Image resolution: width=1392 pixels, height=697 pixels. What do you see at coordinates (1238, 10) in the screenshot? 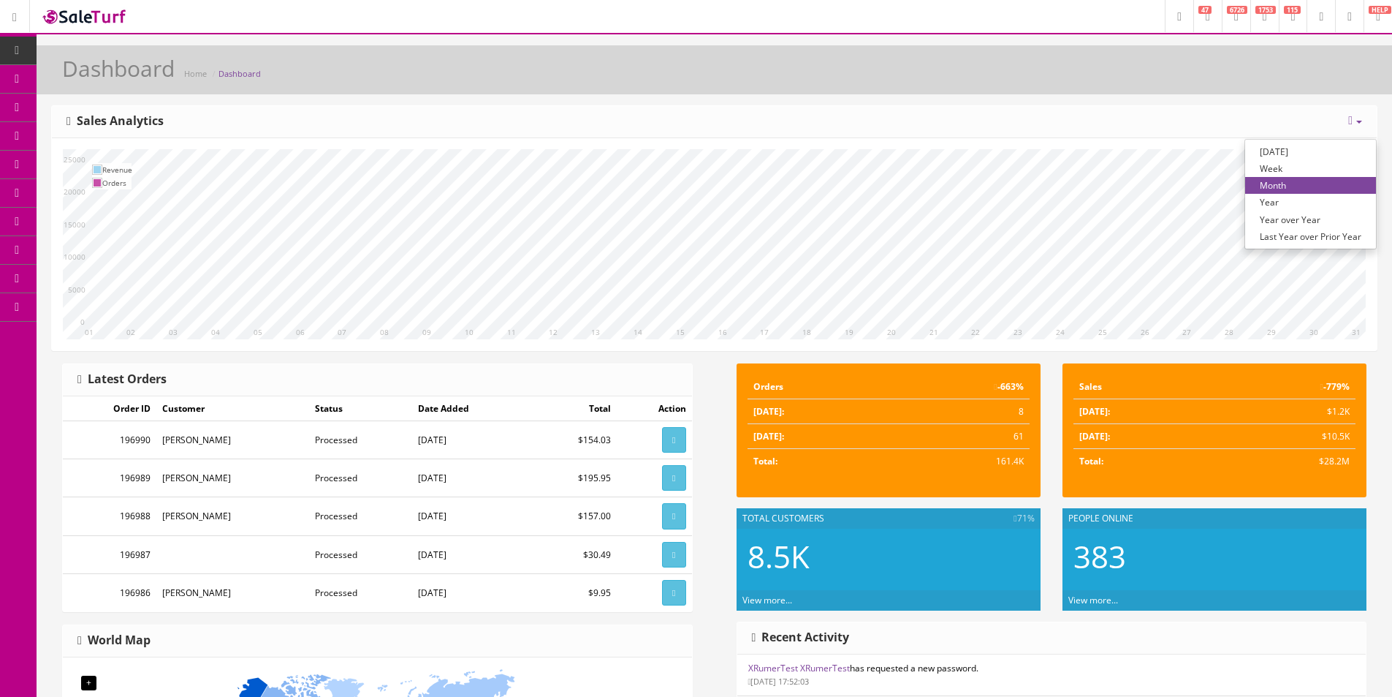
I see `span: 6726` at bounding box center [1238, 10].